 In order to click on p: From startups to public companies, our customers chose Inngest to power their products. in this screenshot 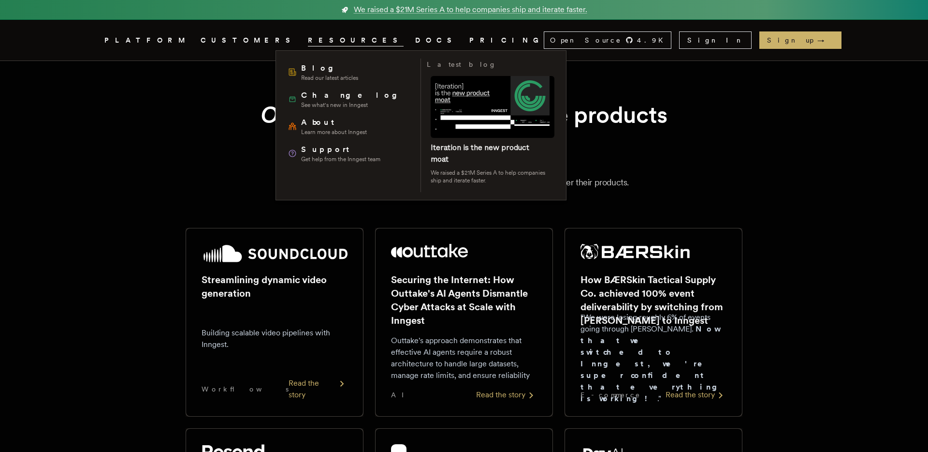, I will do `click(464, 182)`.